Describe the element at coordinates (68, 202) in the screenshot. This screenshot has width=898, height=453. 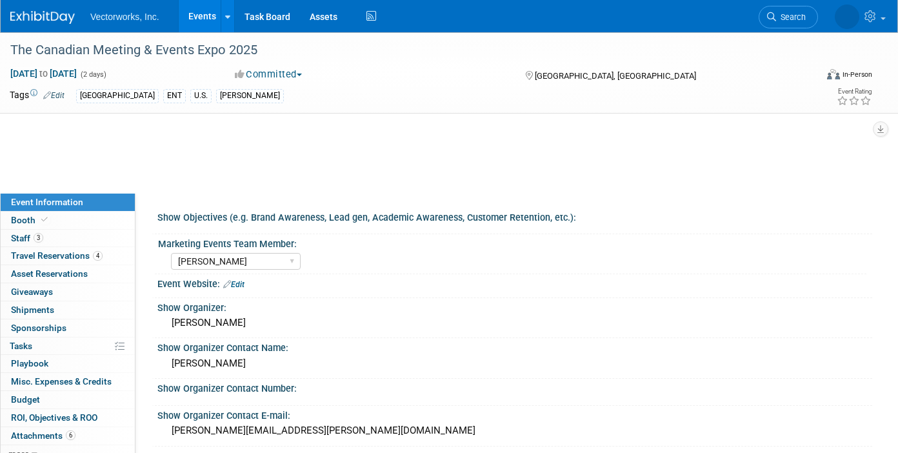
I see `a: Event Information` at that location.